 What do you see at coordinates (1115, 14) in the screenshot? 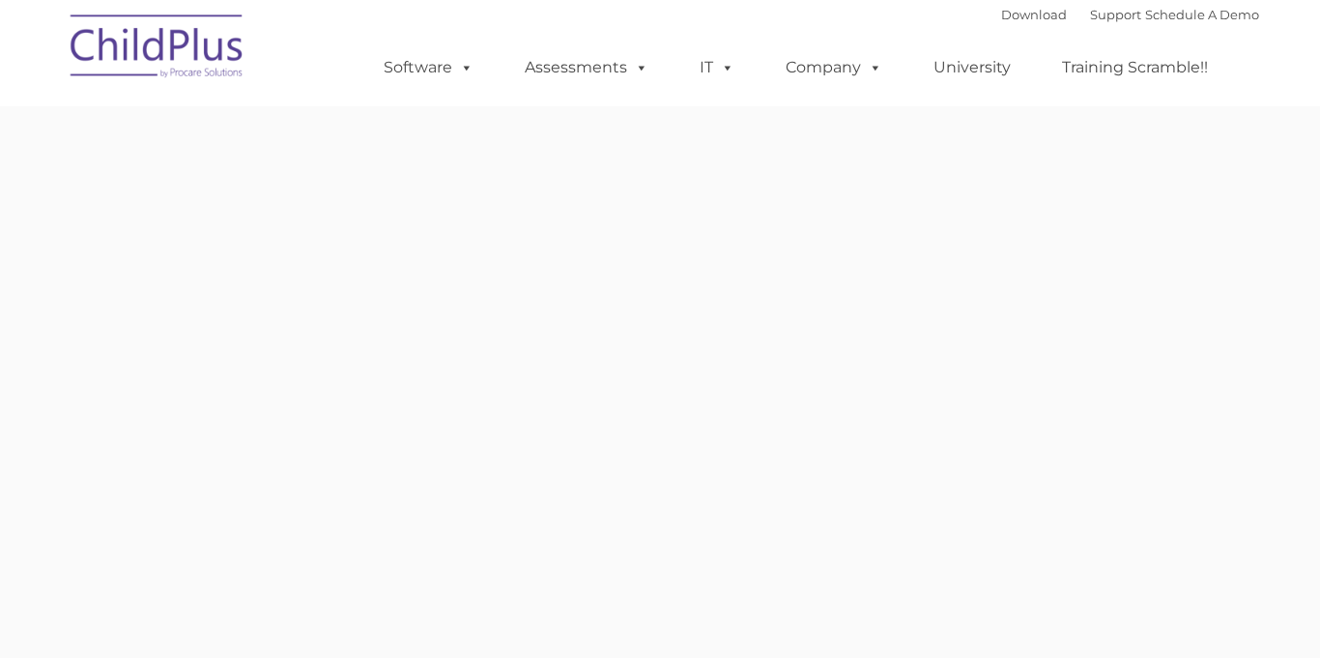
I see `a: Support` at bounding box center [1115, 14].